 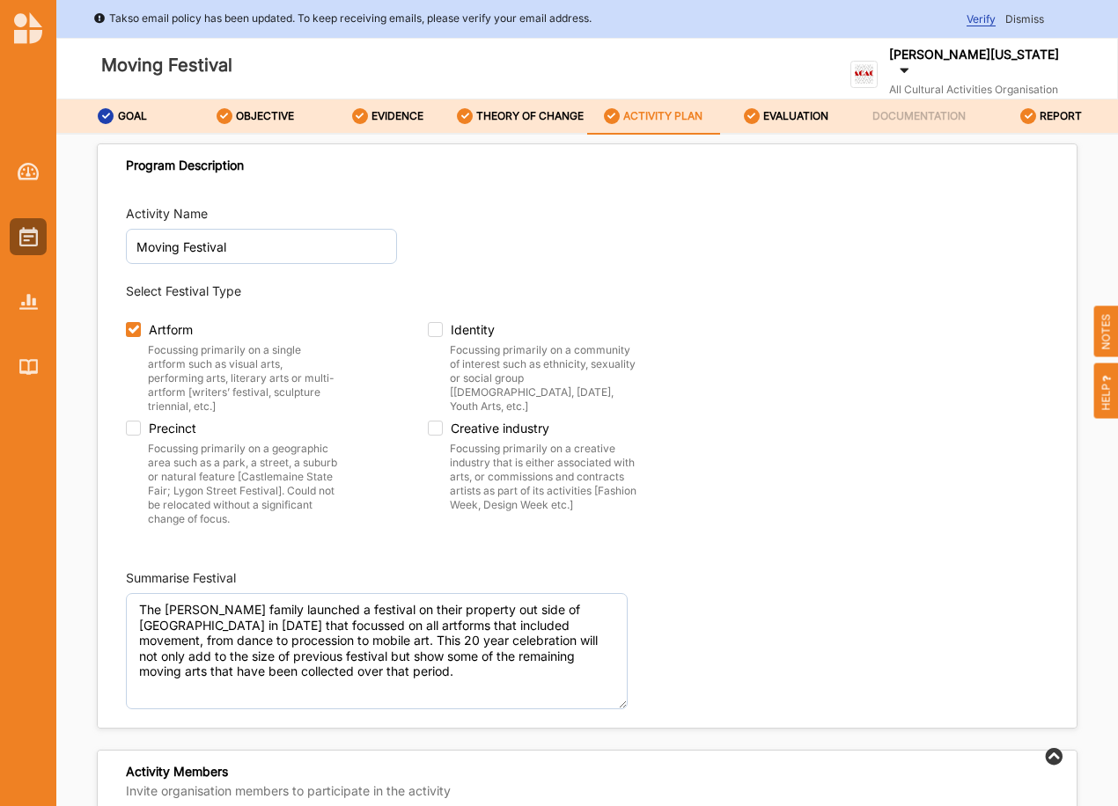 I want to click on a: Activities, so click(x=28, y=237).